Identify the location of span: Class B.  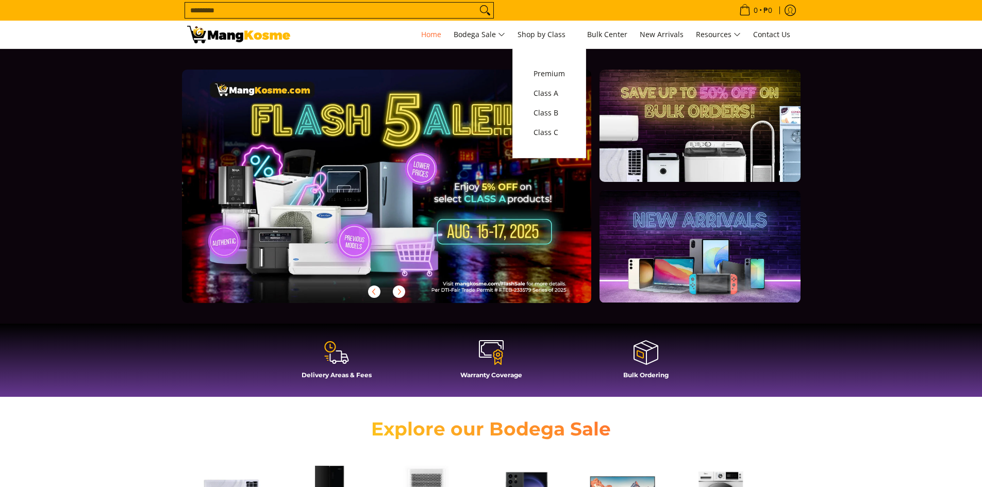
(549, 113).